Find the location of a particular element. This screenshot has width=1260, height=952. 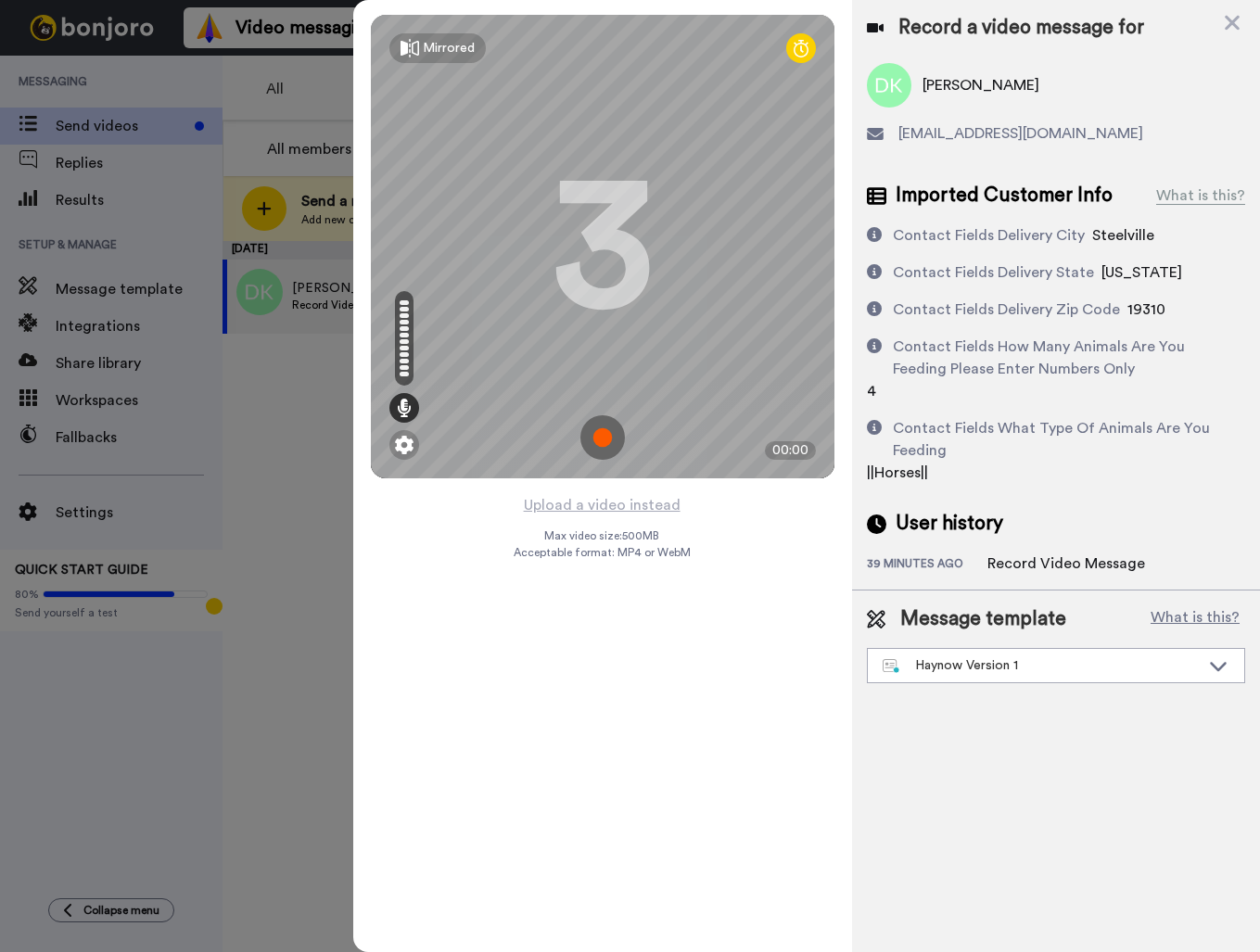

span: ||Horses|| is located at coordinates (898, 473).